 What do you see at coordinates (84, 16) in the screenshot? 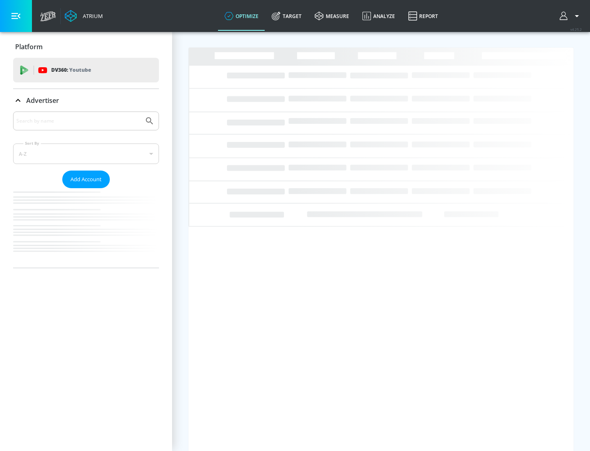
I see `a: Atrium` at bounding box center [84, 16].